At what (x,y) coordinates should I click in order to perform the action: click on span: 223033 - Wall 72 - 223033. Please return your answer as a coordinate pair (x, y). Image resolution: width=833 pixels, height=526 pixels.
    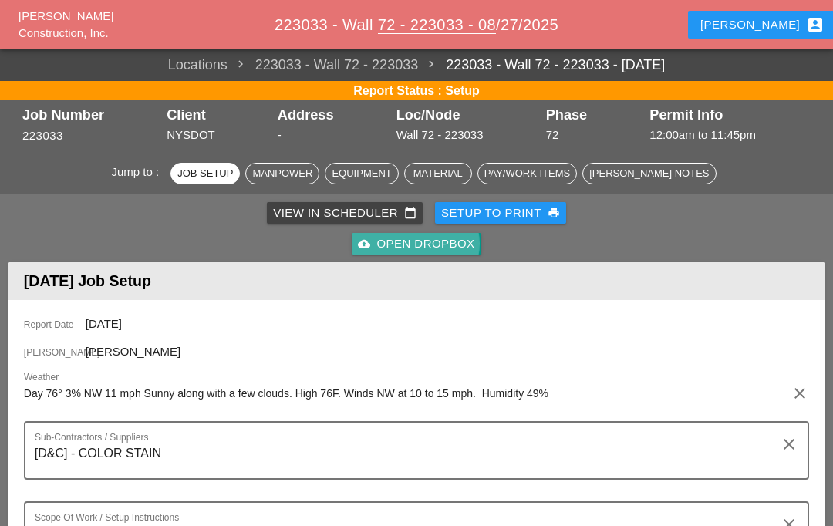
    Looking at the image, I should click on (323, 65).